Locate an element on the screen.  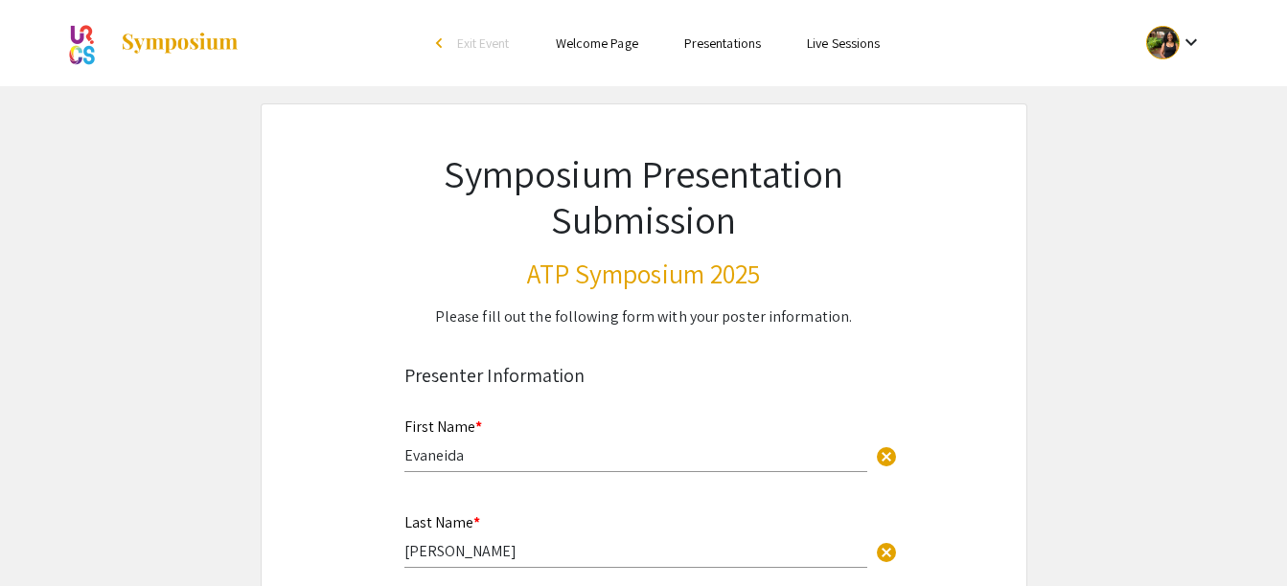
button: Expand account dropdown is located at coordinates (1174, 42).